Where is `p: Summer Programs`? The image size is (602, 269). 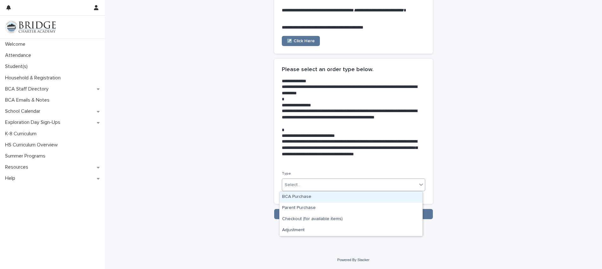
p: Summer Programs is located at coordinates (26, 156).